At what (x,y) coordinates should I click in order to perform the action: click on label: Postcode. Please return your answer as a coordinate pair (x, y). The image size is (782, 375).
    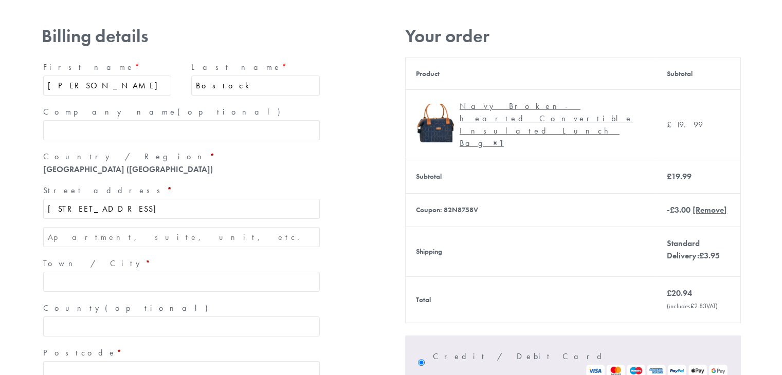
    Looking at the image, I should click on (181, 353).